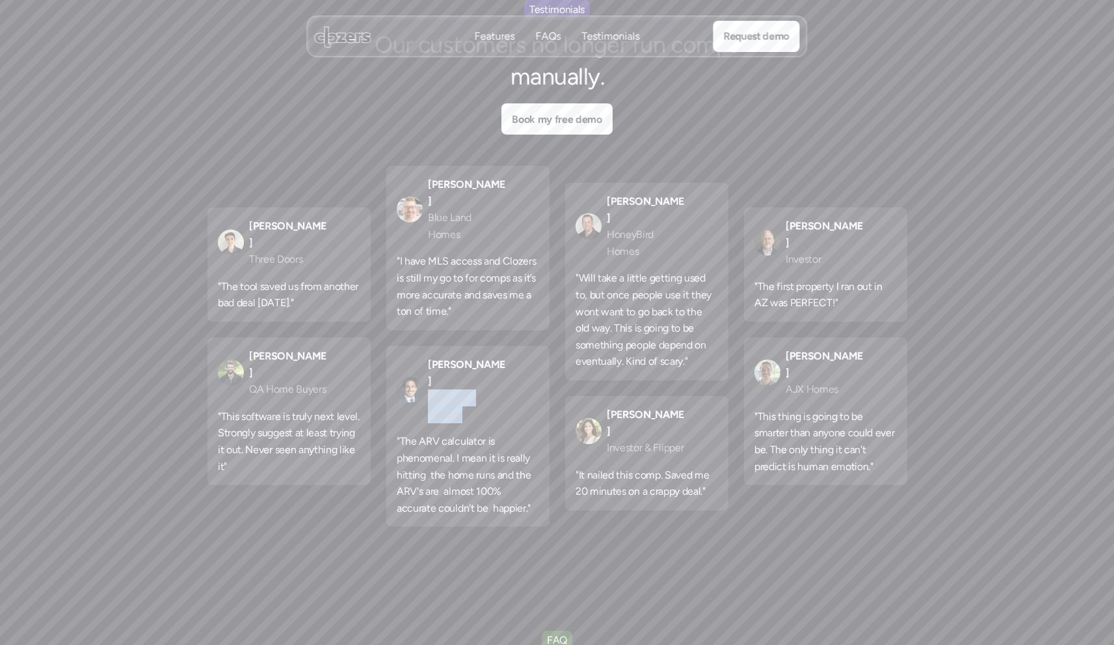 The width and height of the screenshot is (1114, 645). What do you see at coordinates (557, 120) in the screenshot?
I see `p: Book my free demo` at bounding box center [557, 120].